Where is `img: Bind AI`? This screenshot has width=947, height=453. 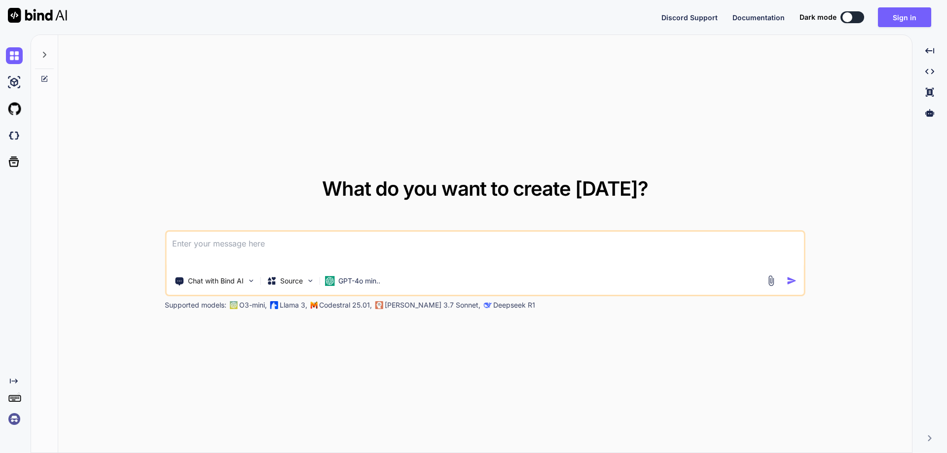 img: Bind AI is located at coordinates (37, 15).